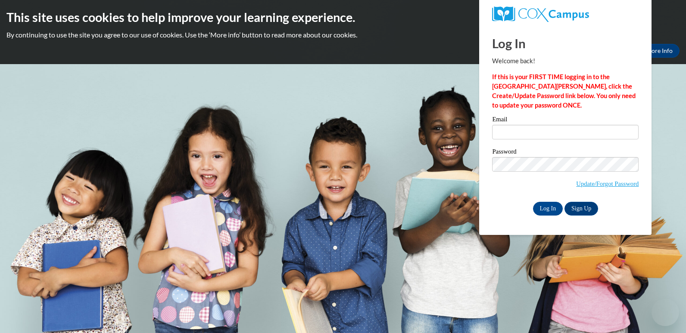 Image resolution: width=686 pixels, height=333 pixels. Describe the element at coordinates (343, 17) in the screenshot. I see `h2: This site uses cookies to help improve your learning experience.` at that location.